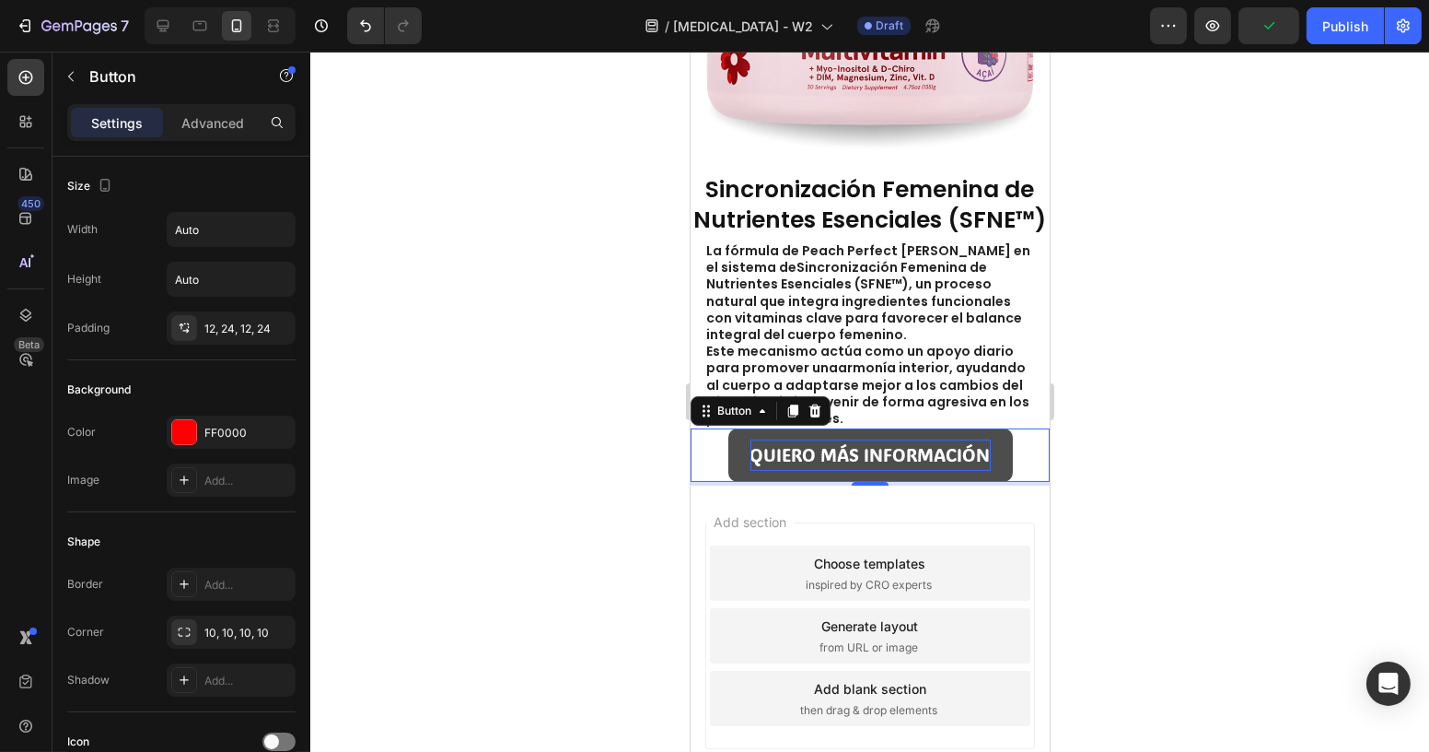 Image resolution: width=1429 pixels, height=752 pixels. I want to click on div: Open Intercom Messenger, so click(1389, 683).